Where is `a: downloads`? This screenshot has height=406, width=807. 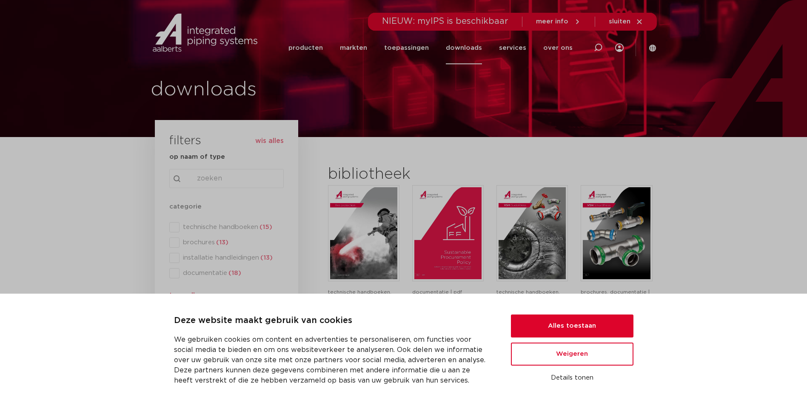
a: downloads is located at coordinates (464, 48).